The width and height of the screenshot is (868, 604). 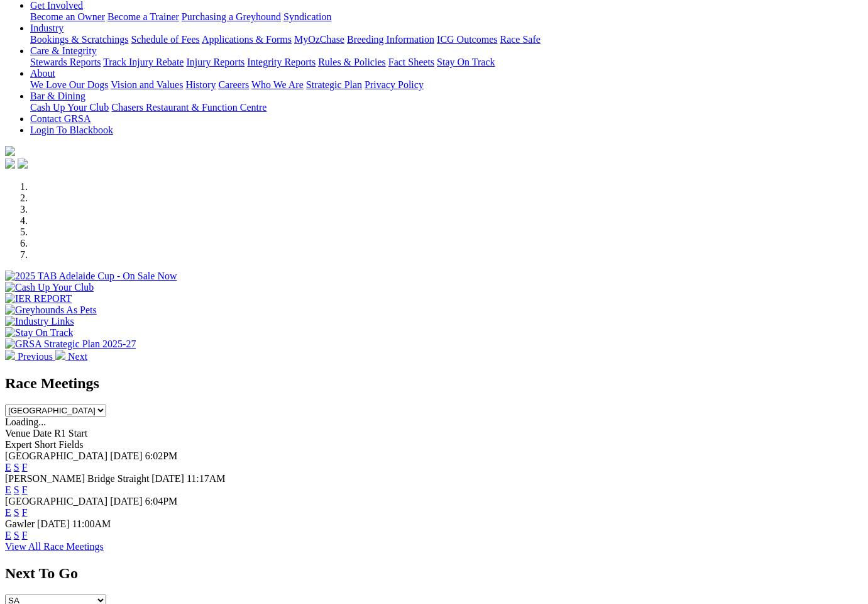 What do you see at coordinates (39, 333) in the screenshot?
I see `img: Stay On Track` at bounding box center [39, 333].